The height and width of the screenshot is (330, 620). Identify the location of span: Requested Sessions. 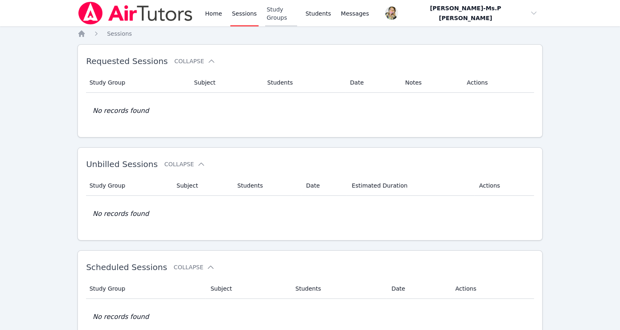
(127, 61).